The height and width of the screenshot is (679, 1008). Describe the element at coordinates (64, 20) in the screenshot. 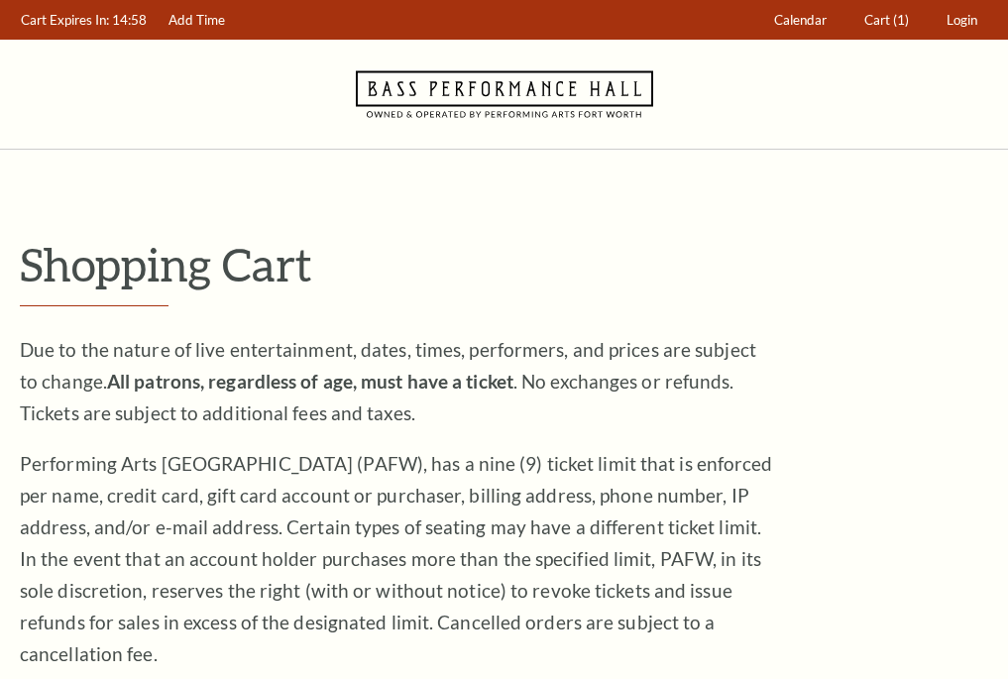

I see `span: Cart Expires In:` at that location.